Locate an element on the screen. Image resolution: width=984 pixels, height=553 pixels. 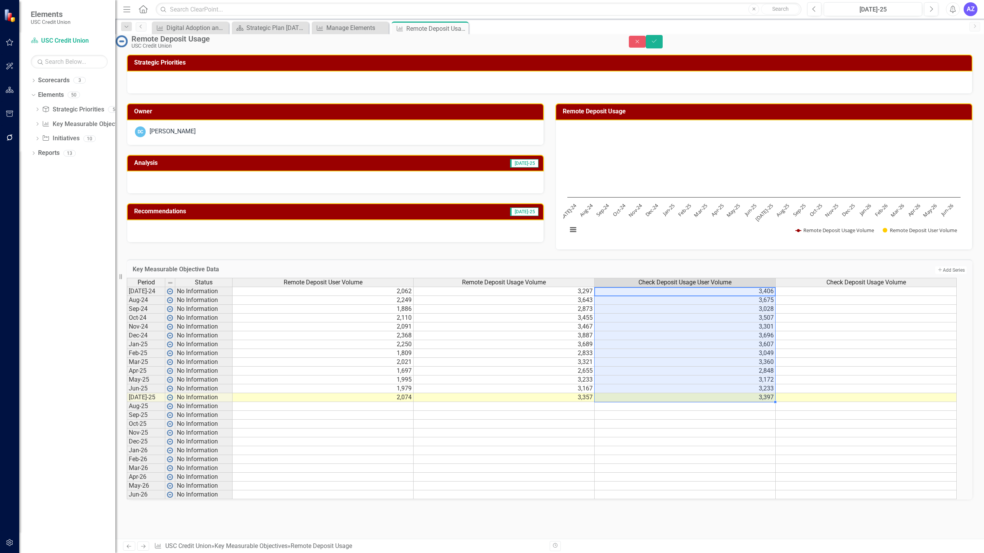
td: 2,110 is located at coordinates (323, 318).